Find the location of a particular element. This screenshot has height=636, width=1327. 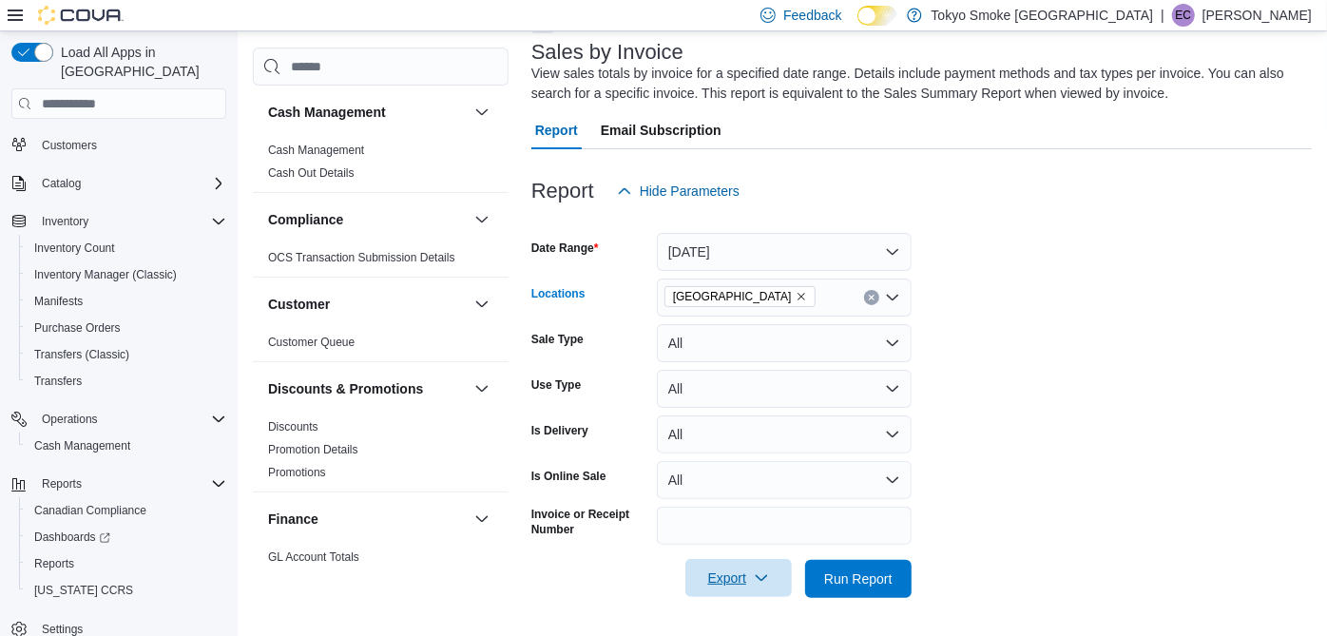

h3: Sales by Invoice is located at coordinates (608, 52).